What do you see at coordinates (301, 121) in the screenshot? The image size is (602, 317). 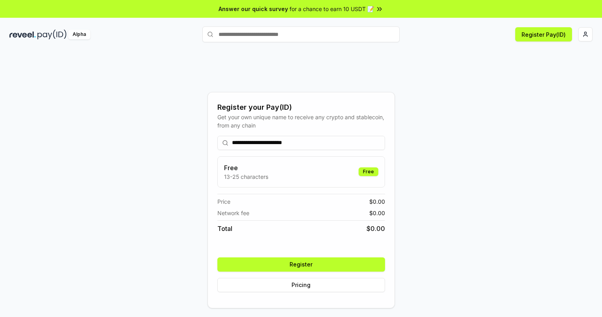 I see `div: Get your own unique name to receive any crypto and stablecoin, from any chain` at bounding box center [301, 121].